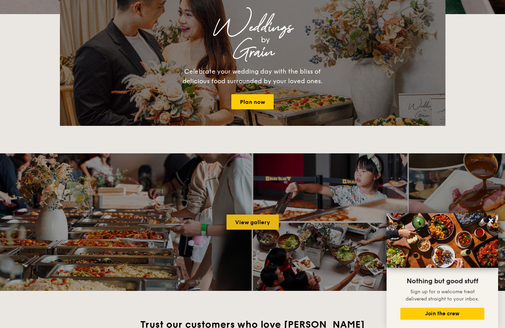  Describe the element at coordinates (253, 28) in the screenshot. I see `div: Weddings` at that location.